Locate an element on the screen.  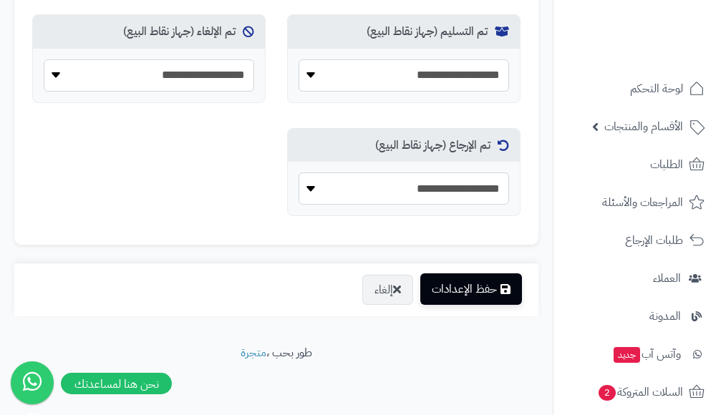
a: المدونة is located at coordinates (638, 317).